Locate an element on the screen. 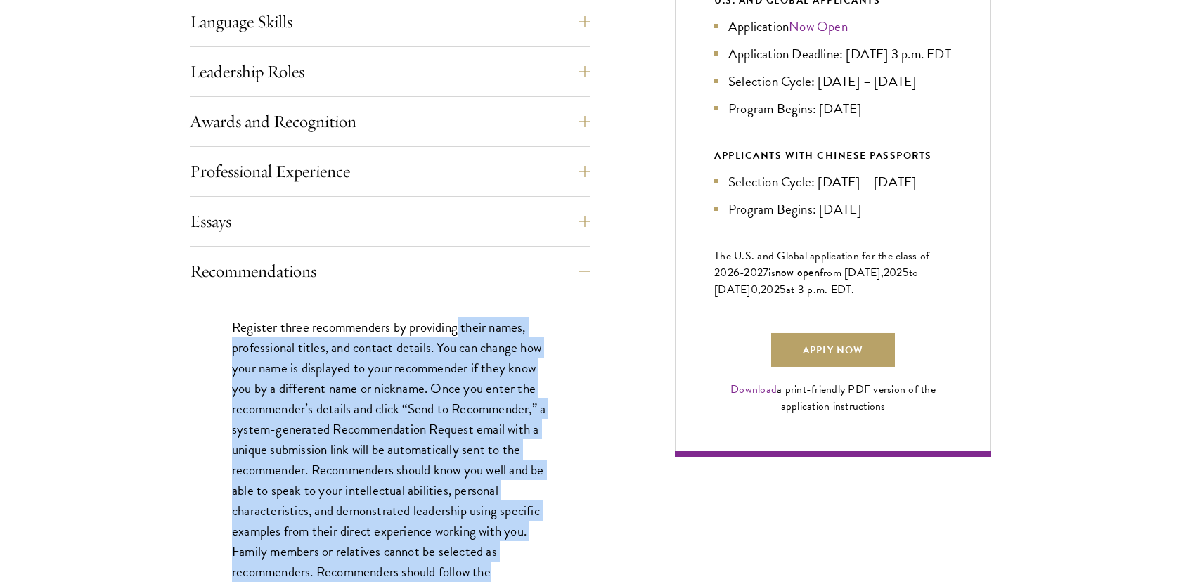 Image resolution: width=1181 pixels, height=584 pixels. div: APPLICANTS WITH CHINESE PASSPORTS is located at coordinates (833, 155).